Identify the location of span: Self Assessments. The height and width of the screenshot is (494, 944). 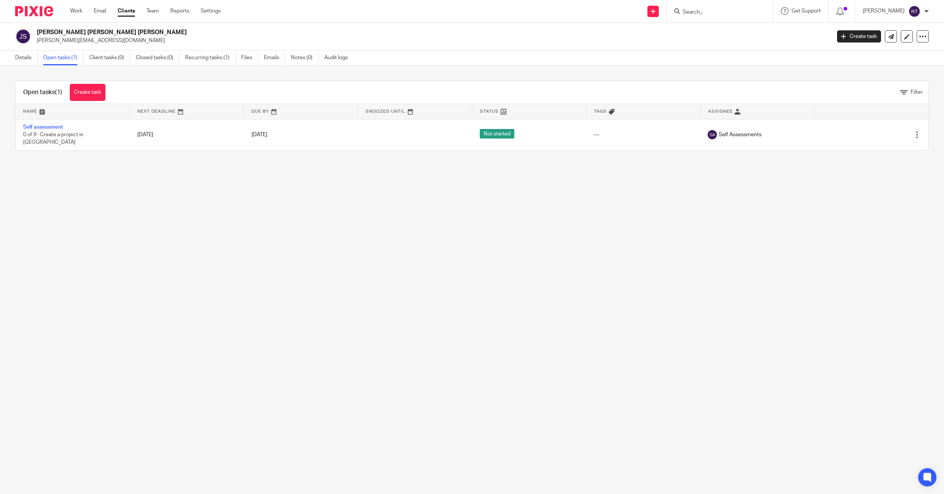
(740, 135).